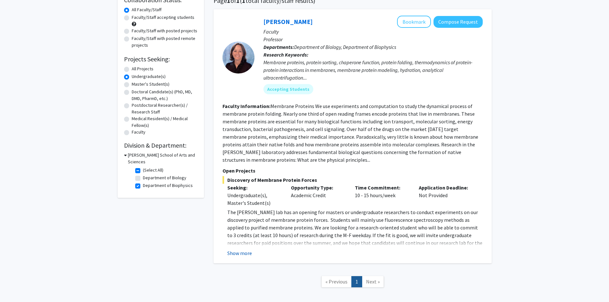 Image resolution: width=609 pixels, height=302 pixels. I want to click on div: Not Provided, so click(446, 195).